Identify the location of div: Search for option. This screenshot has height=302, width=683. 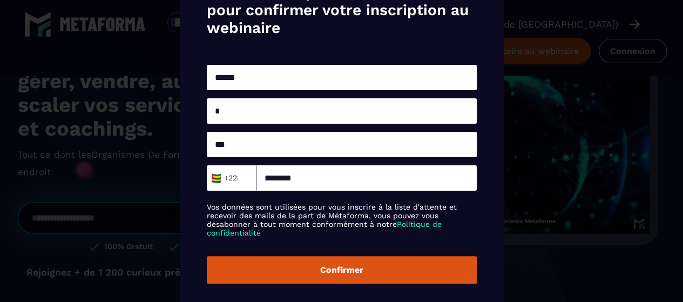
(232, 178).